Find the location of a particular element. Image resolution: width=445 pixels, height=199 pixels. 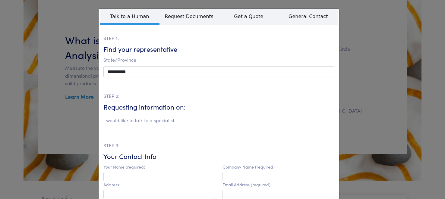

span: Talk to a Human is located at coordinates (130, 17).